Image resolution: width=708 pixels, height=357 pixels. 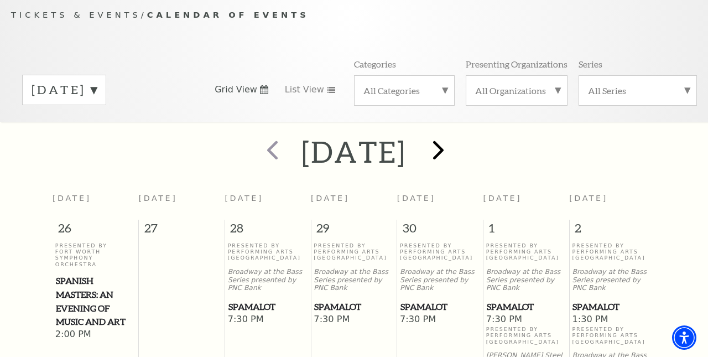 I want to click on span: 28, so click(x=268, y=231).